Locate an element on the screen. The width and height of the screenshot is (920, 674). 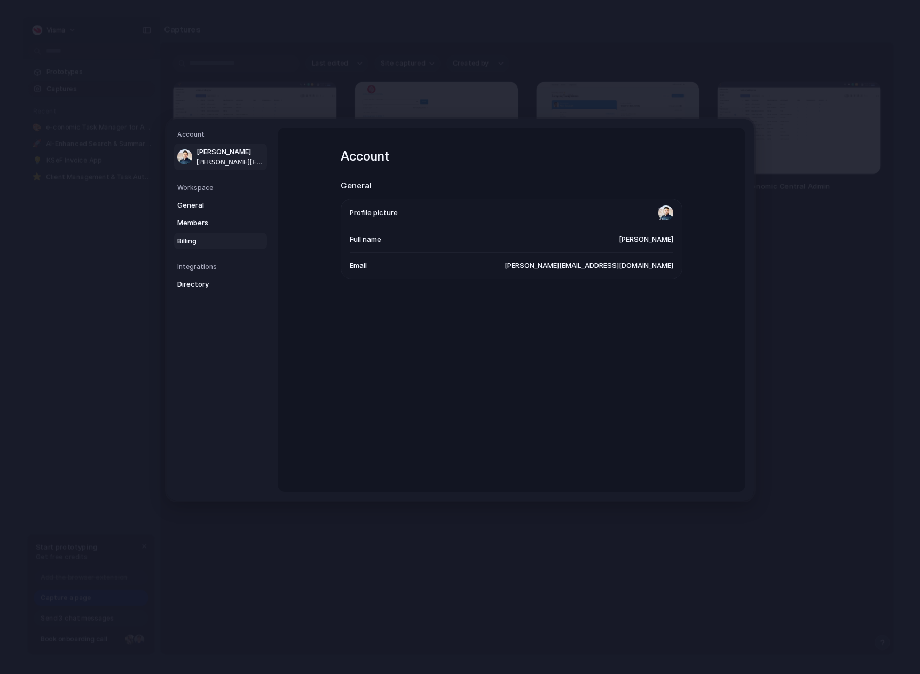
a: Billing is located at coordinates (220, 241).